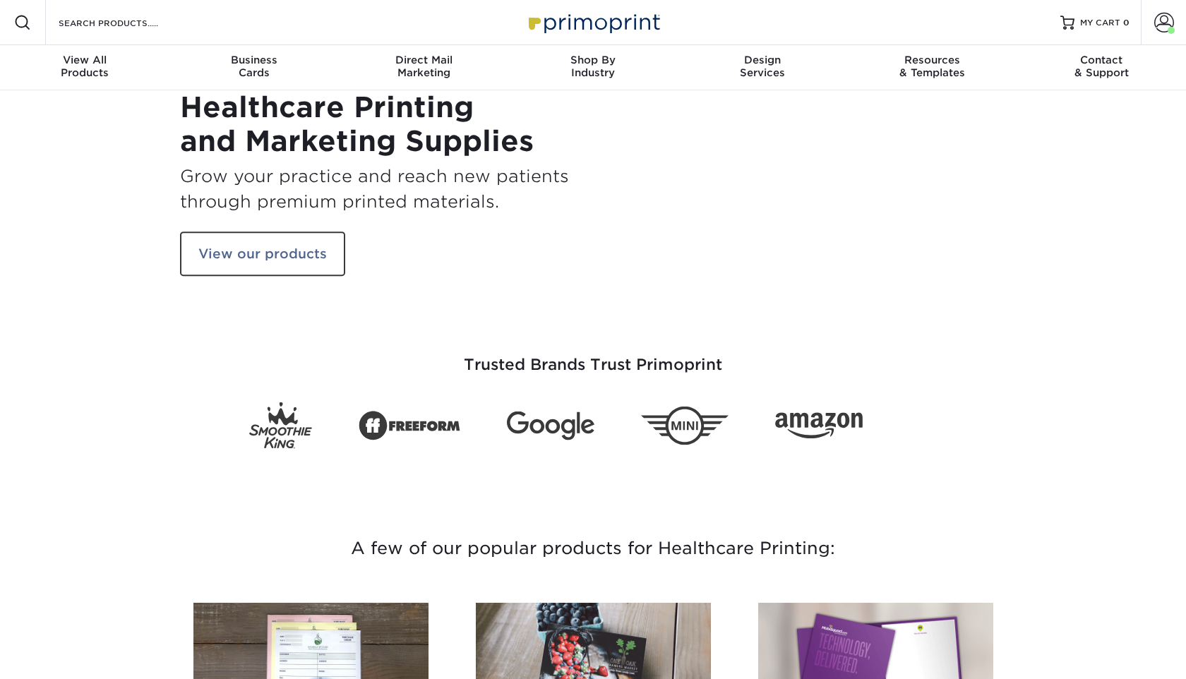  I want to click on a: View our products, so click(263, 254).